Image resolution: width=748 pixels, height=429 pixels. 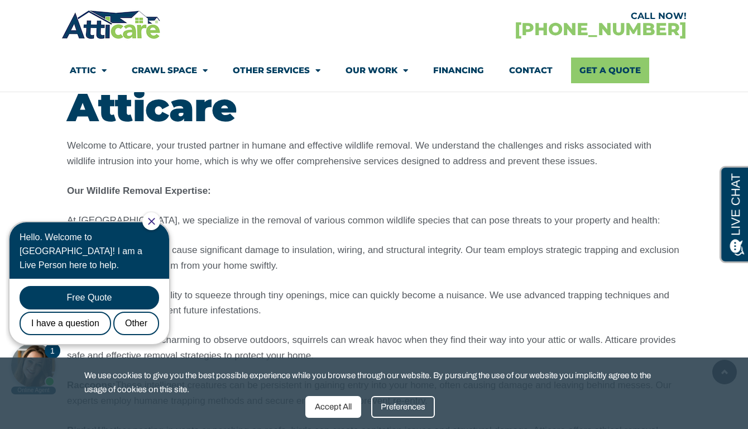 I want to click on span: Welcome to Atticare, your trusted partner in humane and effective wildlife removal. We understand..., so click(x=359, y=153).